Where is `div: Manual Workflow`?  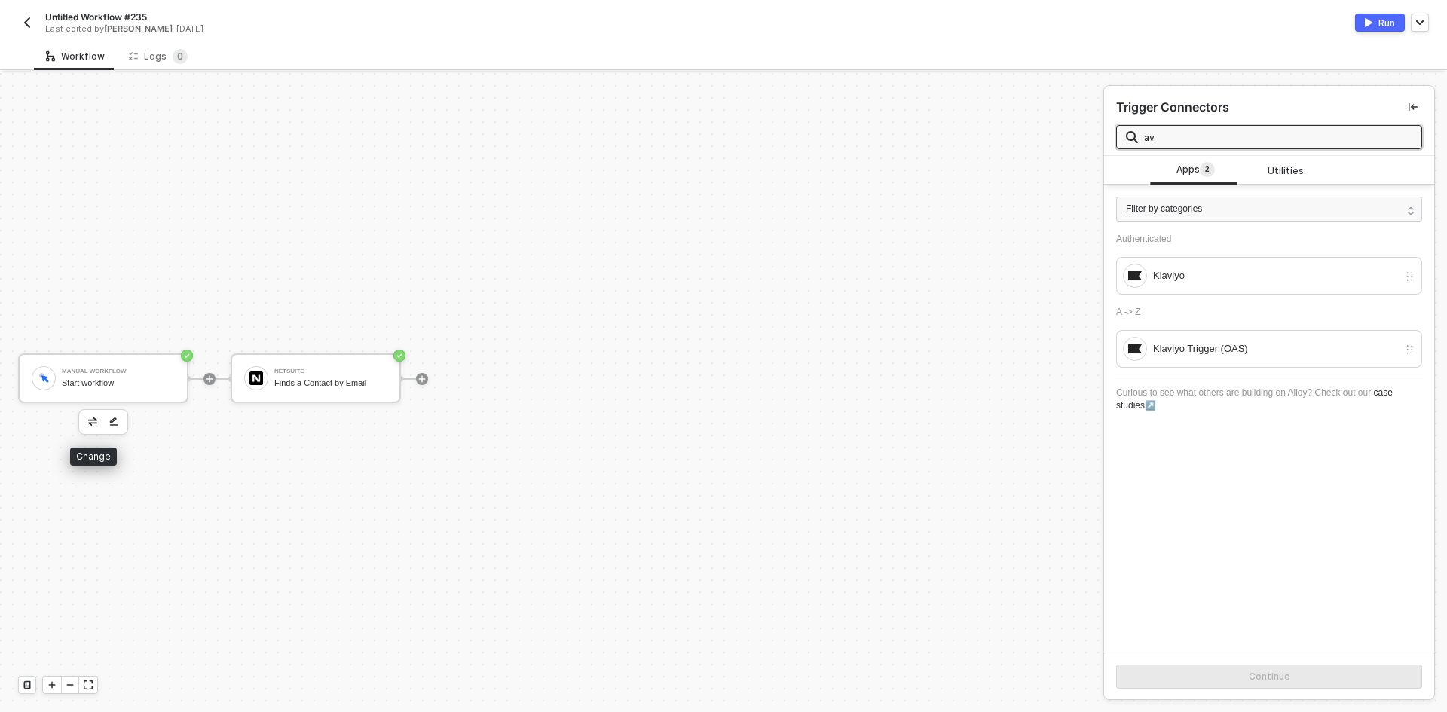
div: Manual Workflow is located at coordinates (118, 371).